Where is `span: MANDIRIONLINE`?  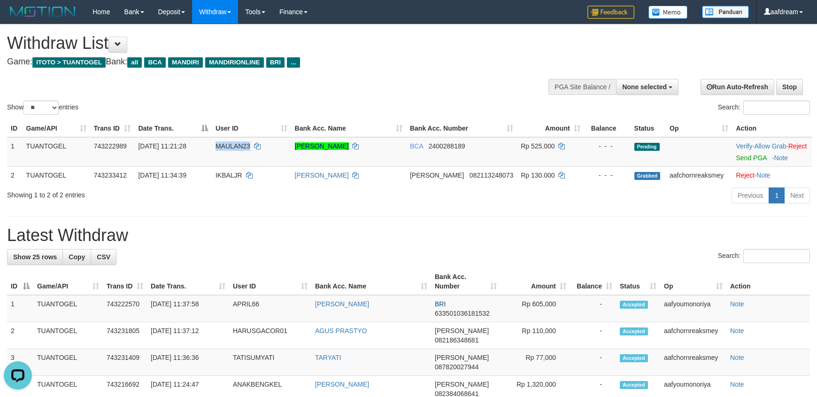
span: MANDIRIONLINE is located at coordinates (234, 62).